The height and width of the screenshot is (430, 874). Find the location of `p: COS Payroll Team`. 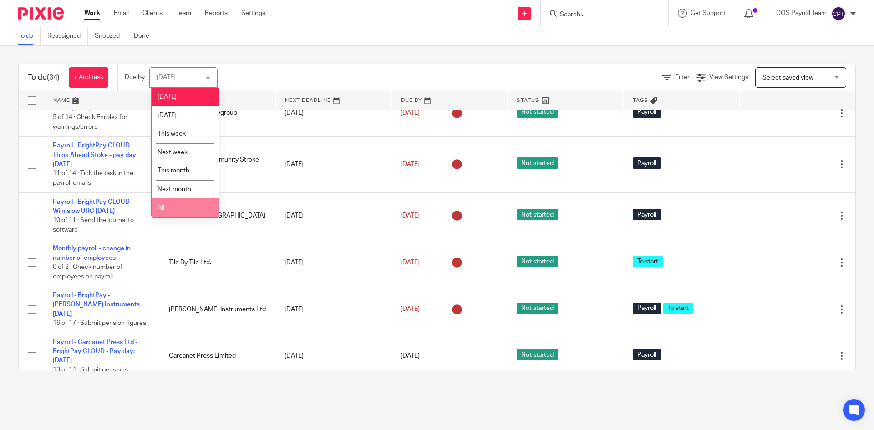

p: COS Payroll Team is located at coordinates (801, 13).